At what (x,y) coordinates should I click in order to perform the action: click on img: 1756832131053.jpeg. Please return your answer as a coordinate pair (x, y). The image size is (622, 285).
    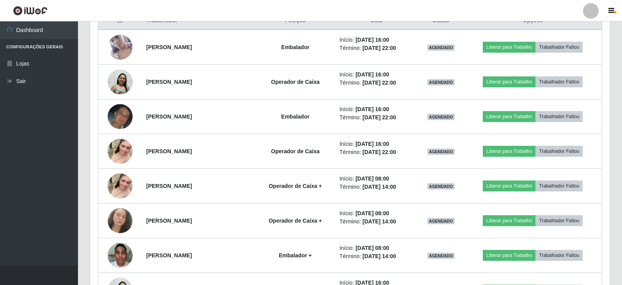
    Looking at the image, I should click on (120, 82).